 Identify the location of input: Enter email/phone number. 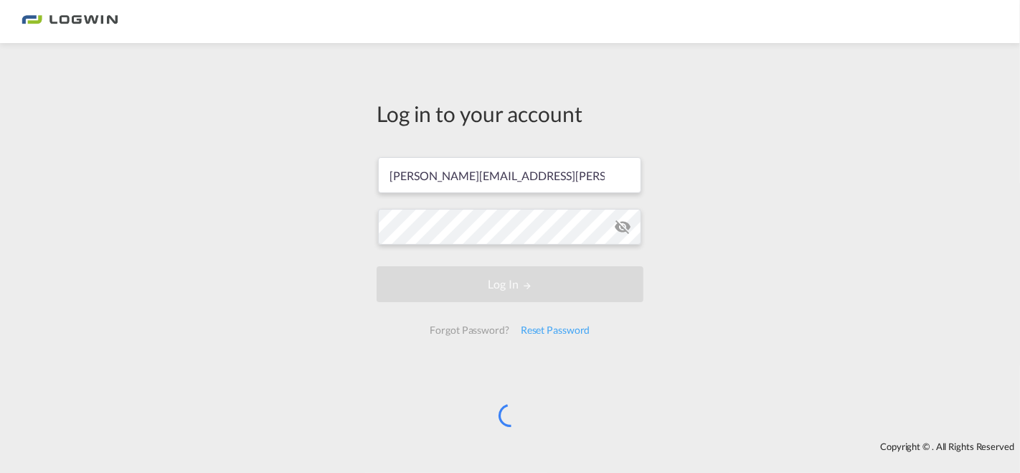
(509, 175).